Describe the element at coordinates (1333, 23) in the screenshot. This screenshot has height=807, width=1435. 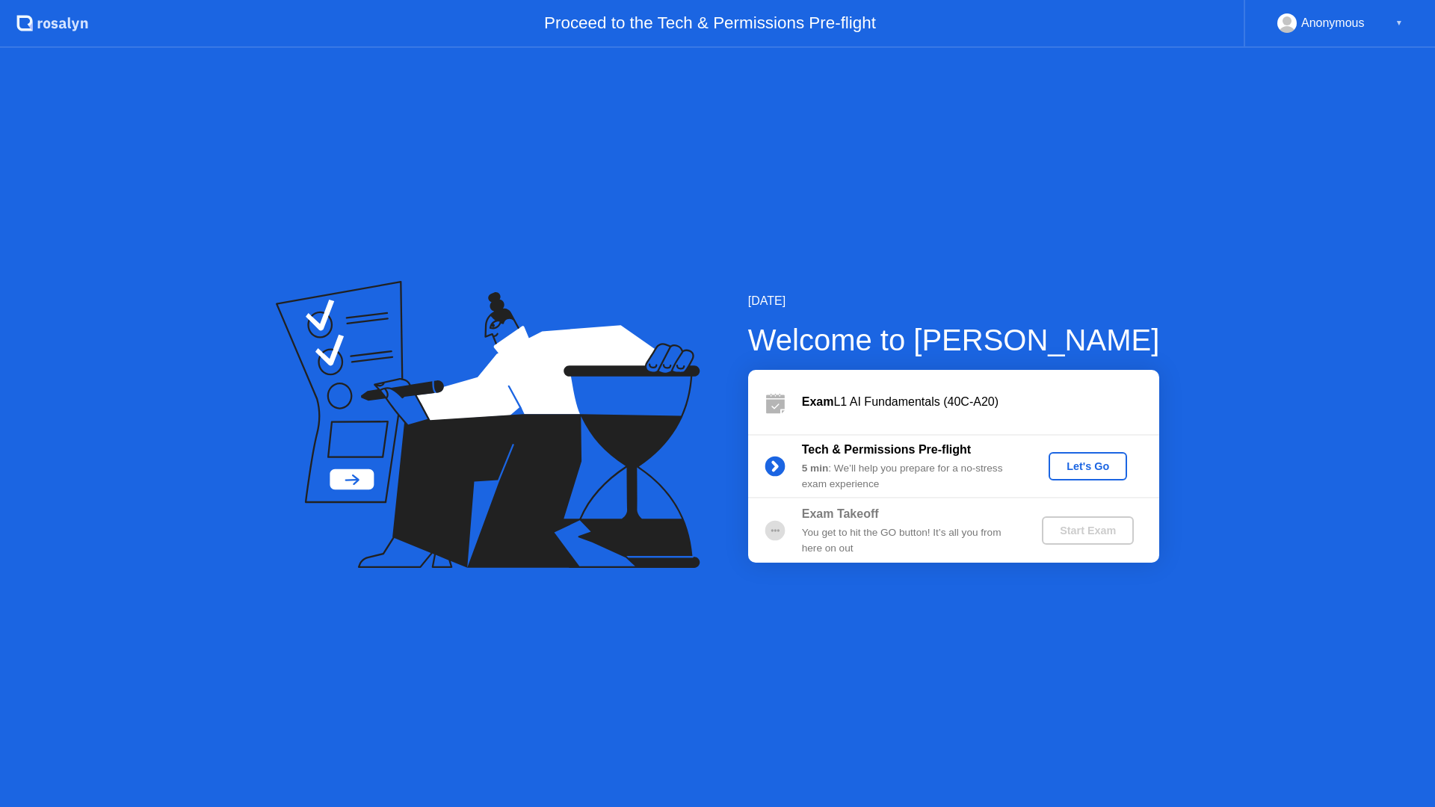
I see `div: Anonymous` at that location.